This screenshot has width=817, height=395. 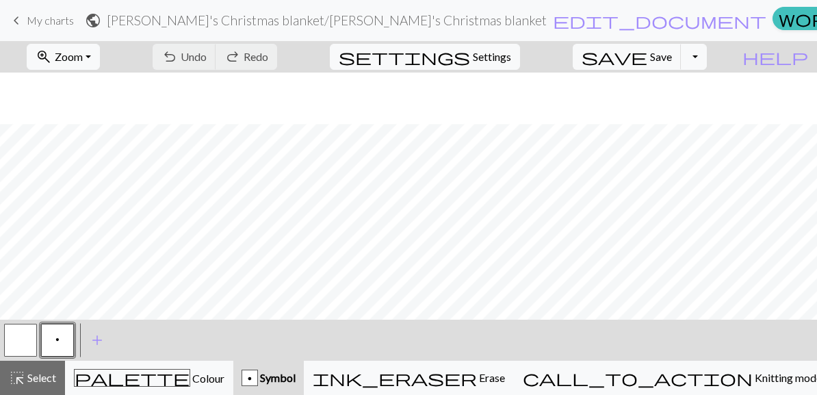 What do you see at coordinates (149, 378) in the screenshot?
I see `button: Colour` at bounding box center [149, 378].